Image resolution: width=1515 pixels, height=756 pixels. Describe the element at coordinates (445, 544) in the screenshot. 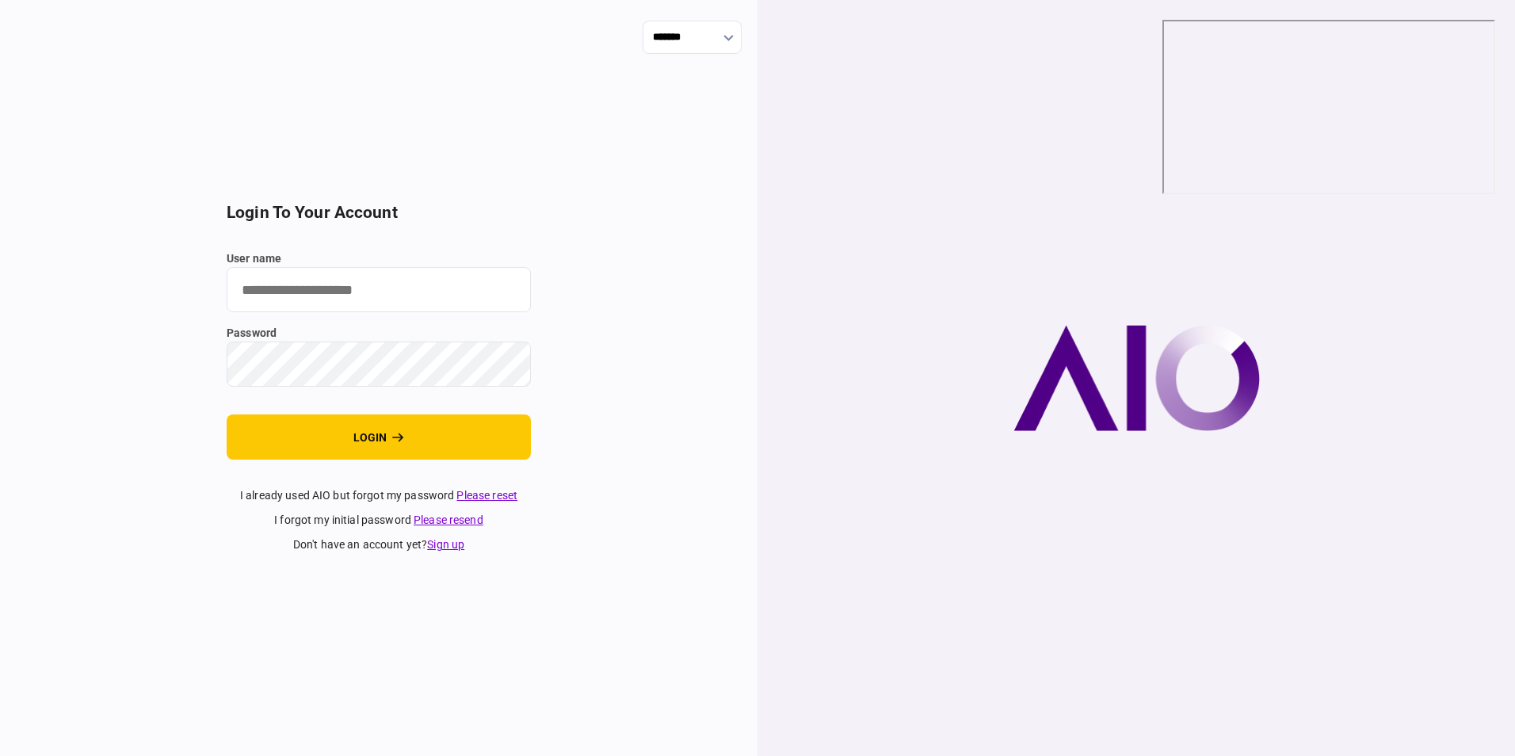

I see `a: Sign up` at that location.